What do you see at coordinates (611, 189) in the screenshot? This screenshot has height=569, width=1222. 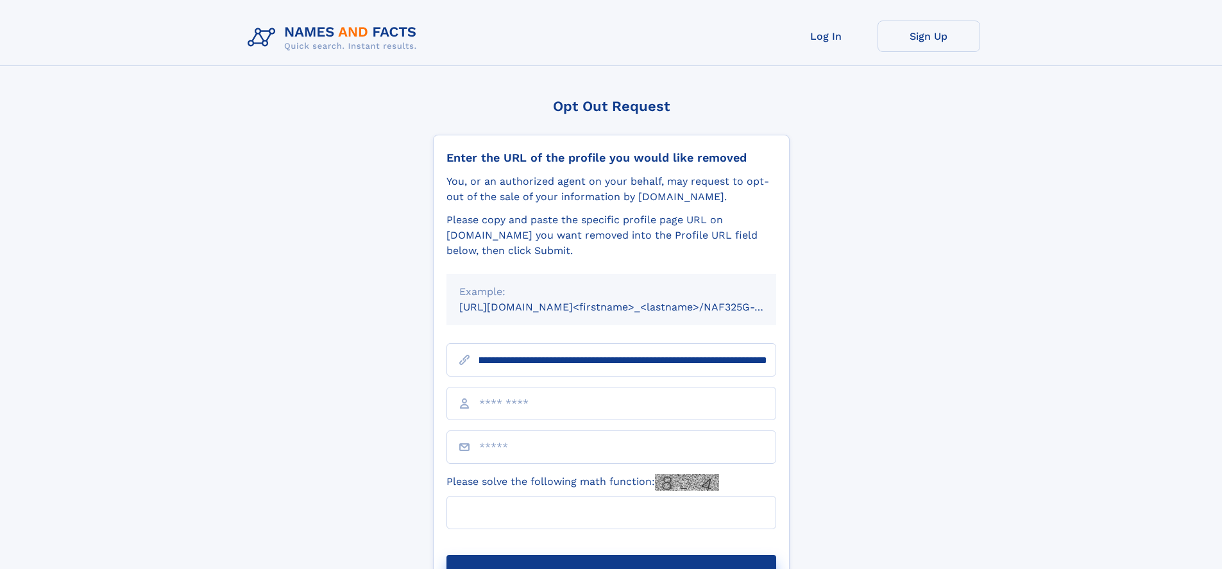 I see `div: You, or an authorized agent on your behalf, may request to opt-out of the sale of your informatio...` at bounding box center [611, 189].